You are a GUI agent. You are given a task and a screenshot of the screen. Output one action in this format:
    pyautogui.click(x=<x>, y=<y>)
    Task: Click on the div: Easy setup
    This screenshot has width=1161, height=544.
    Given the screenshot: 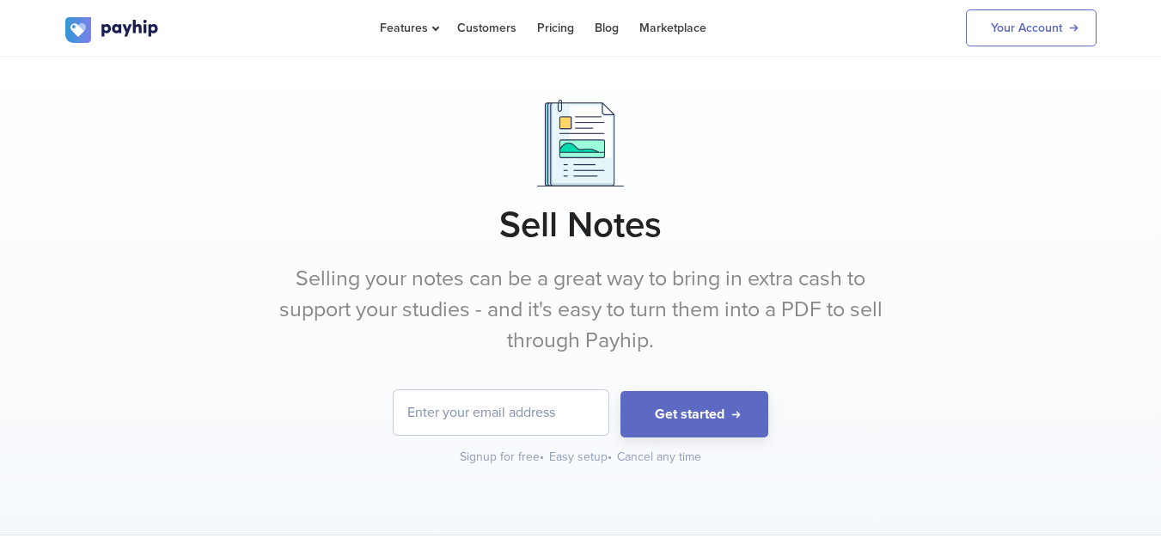 What is the action you would take?
    pyautogui.click(x=581, y=457)
    